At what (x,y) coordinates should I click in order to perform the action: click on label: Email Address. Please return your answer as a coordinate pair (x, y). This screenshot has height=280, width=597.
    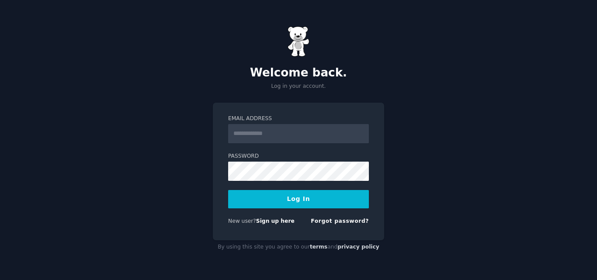
    Looking at the image, I should click on (298, 119).